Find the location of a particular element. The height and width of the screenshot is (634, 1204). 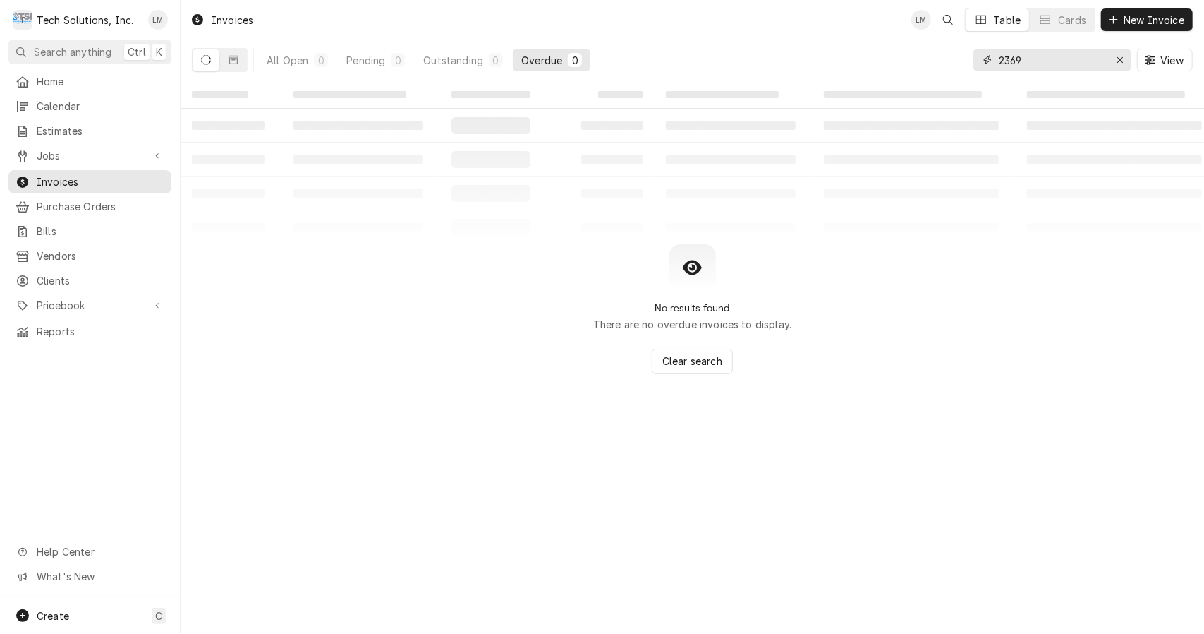

a: Clients is located at coordinates (90, 280).